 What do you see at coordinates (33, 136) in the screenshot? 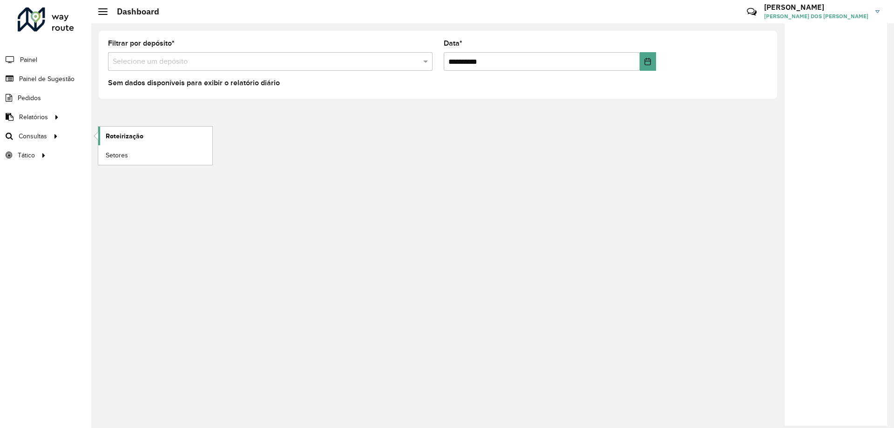
I see `span: Consultas` at bounding box center [33, 136].